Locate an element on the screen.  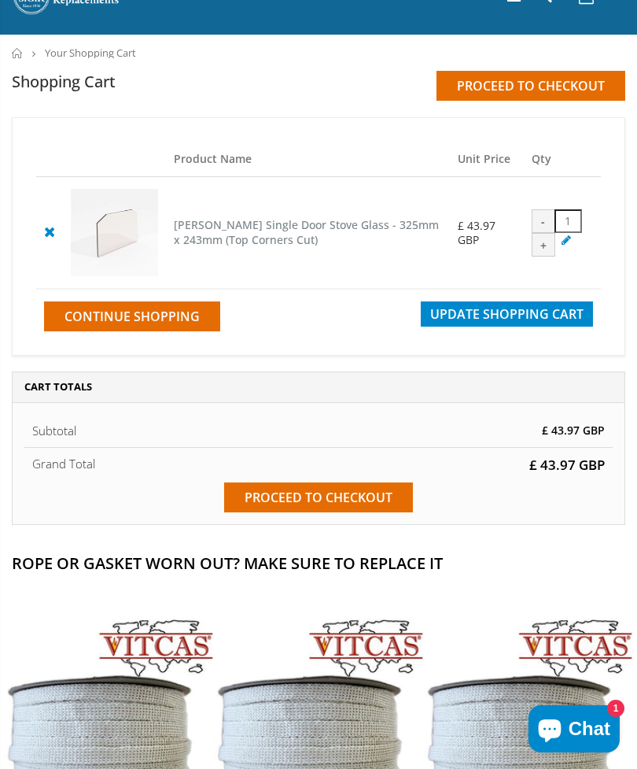
span: Continue Shopping is located at coordinates (132, 316).